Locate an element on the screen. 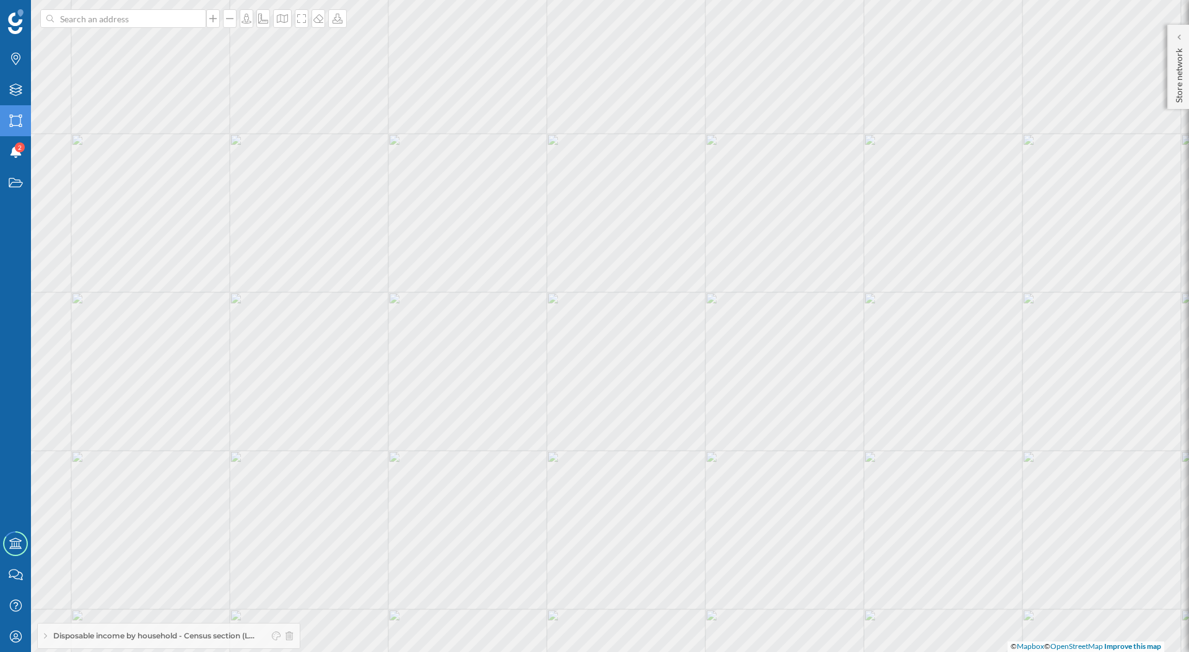 The image size is (1189, 652). p: Store network is located at coordinates (1179, 73).